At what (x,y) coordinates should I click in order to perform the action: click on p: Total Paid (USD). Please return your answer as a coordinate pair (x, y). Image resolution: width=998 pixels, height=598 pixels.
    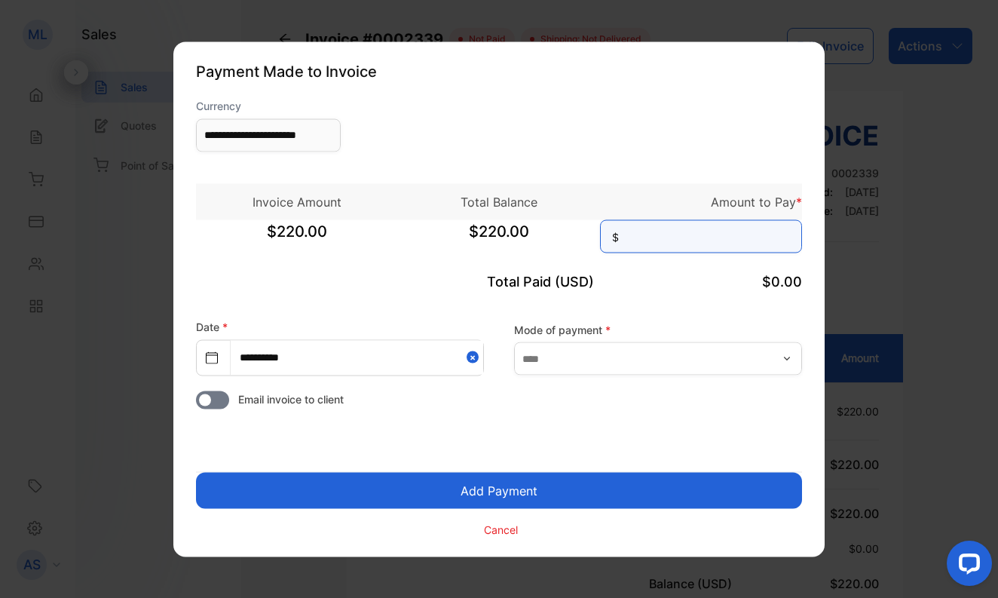
    Looking at the image, I should click on (499, 280).